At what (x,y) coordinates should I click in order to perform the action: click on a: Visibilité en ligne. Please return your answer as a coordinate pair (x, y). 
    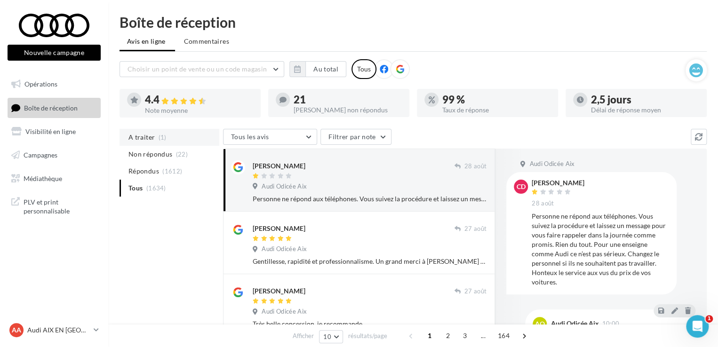
    Looking at the image, I should click on (54, 132).